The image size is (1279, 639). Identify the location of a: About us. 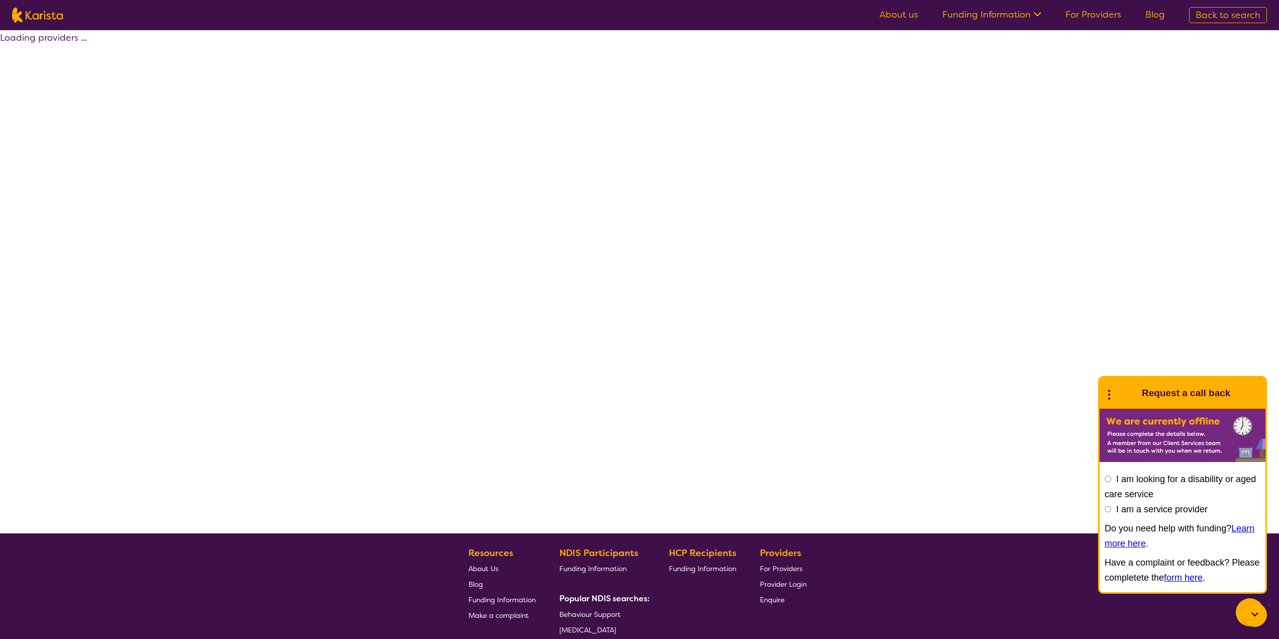
(899, 15).